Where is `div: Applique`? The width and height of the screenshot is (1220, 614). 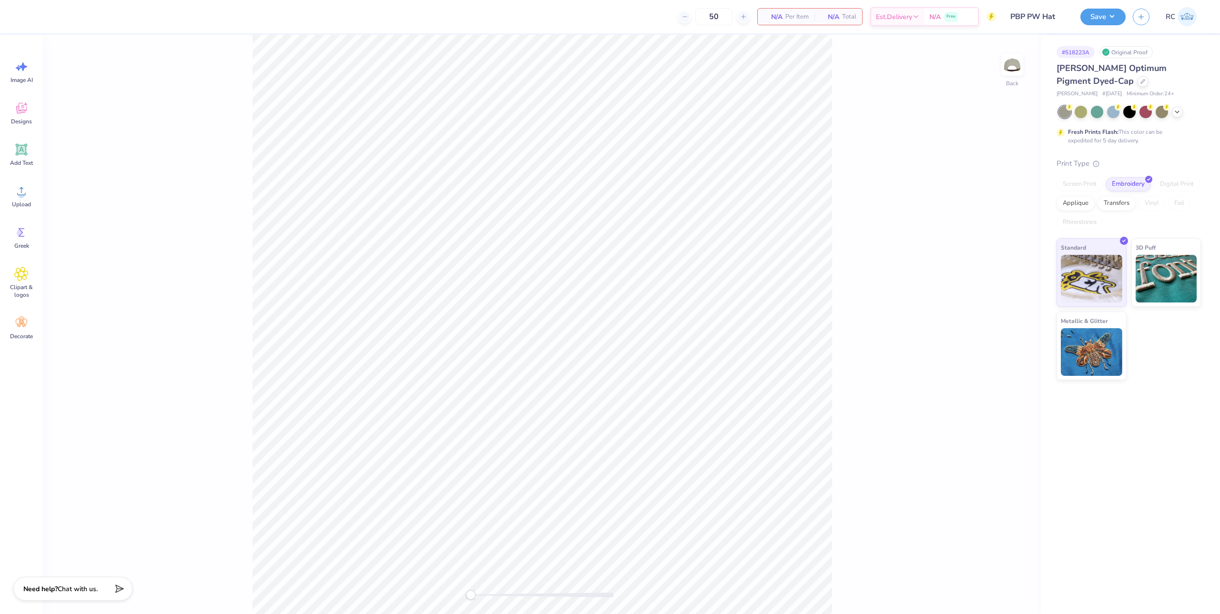 div: Applique is located at coordinates (1076, 204).